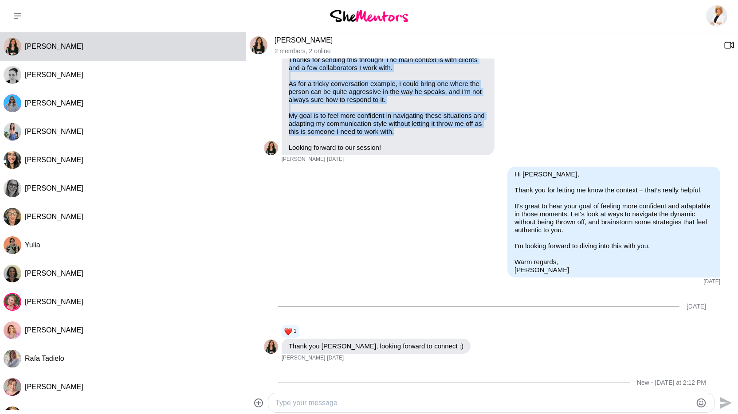 This screenshot has height=414, width=738. I want to click on p: I’m looking forward to diving into this with you., so click(614, 246).